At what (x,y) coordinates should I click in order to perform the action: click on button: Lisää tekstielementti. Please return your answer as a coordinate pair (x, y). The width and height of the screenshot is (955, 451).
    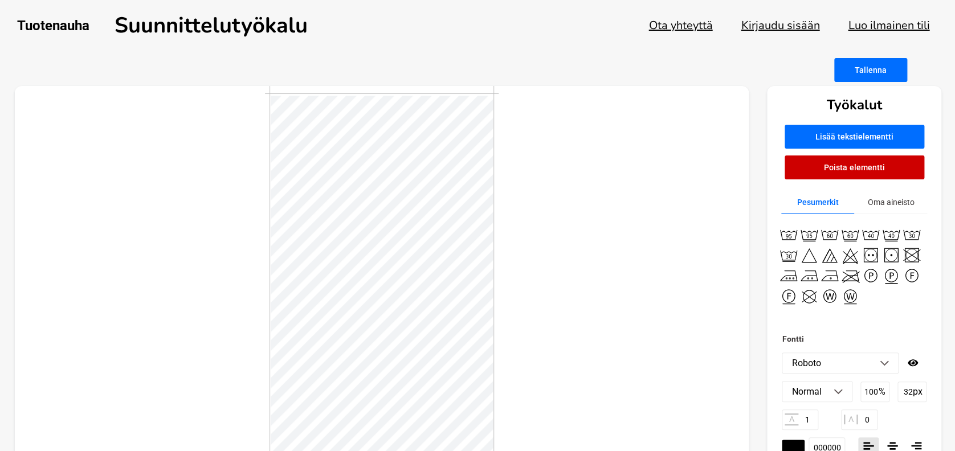
    Looking at the image, I should click on (854, 137).